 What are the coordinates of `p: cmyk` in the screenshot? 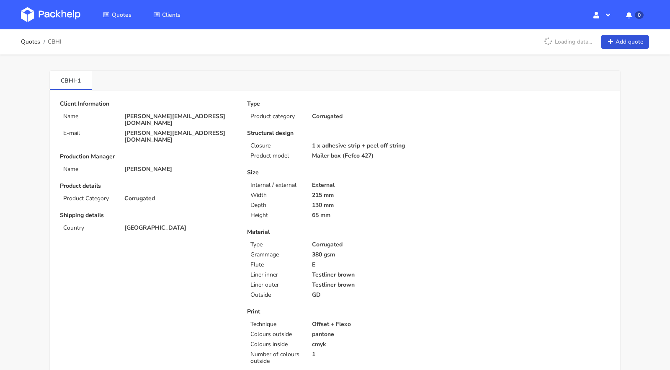 It's located at (367, 344).